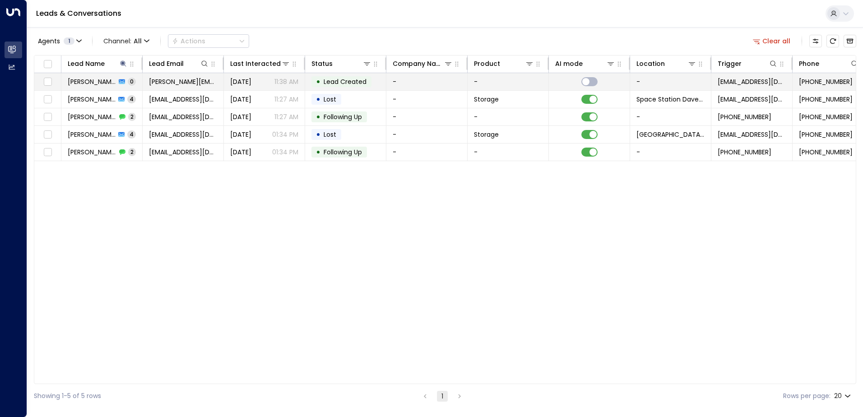 The width and height of the screenshot is (863, 417). What do you see at coordinates (833, 41) in the screenshot?
I see `span: Refresh` at bounding box center [833, 41].